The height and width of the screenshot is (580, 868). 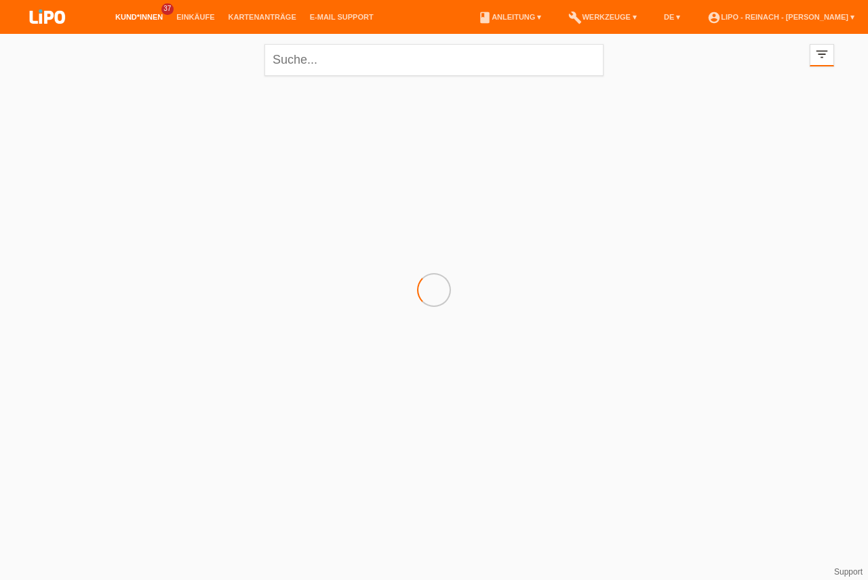 I want to click on span: 37, so click(x=167, y=9).